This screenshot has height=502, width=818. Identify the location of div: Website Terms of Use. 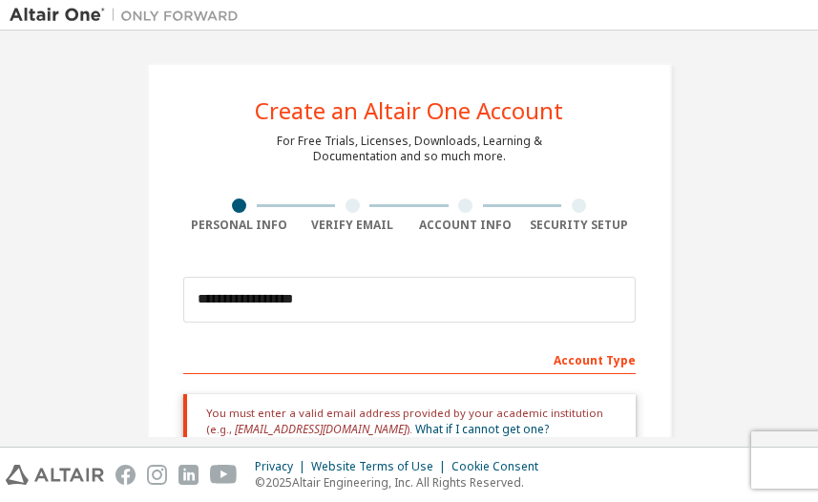
(381, 467).